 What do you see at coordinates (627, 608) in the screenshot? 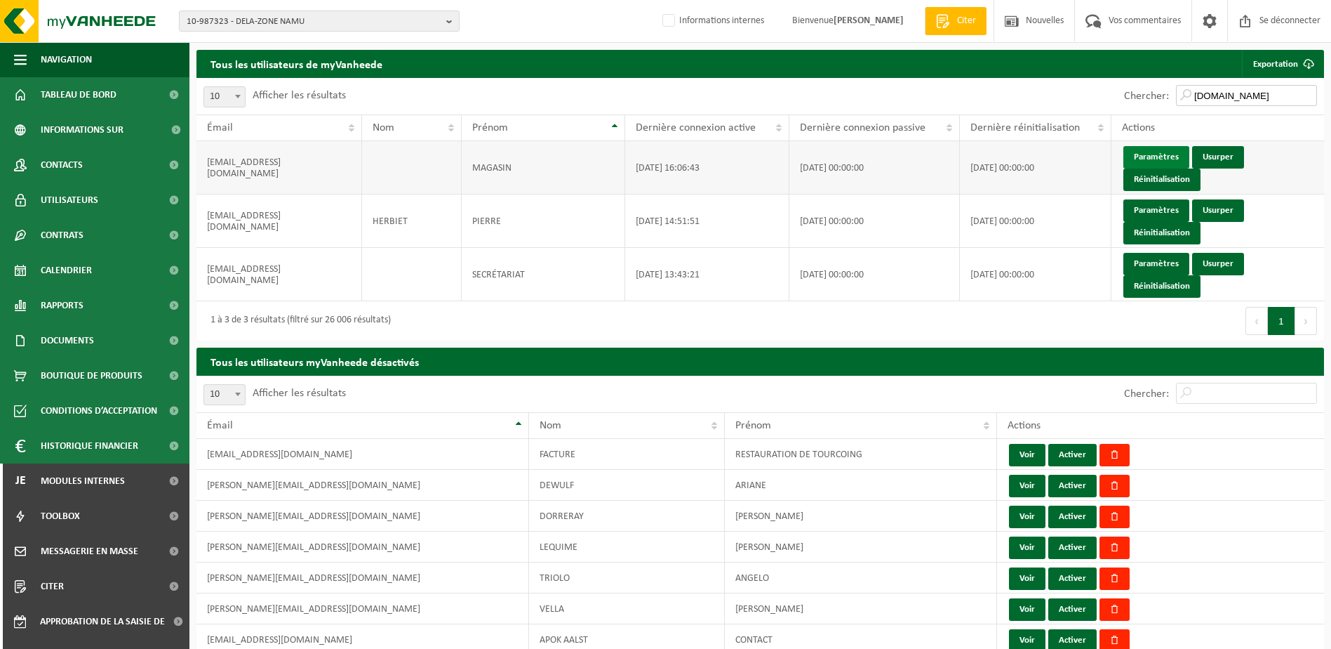
I see `td: VELLA` at bounding box center [627, 608].